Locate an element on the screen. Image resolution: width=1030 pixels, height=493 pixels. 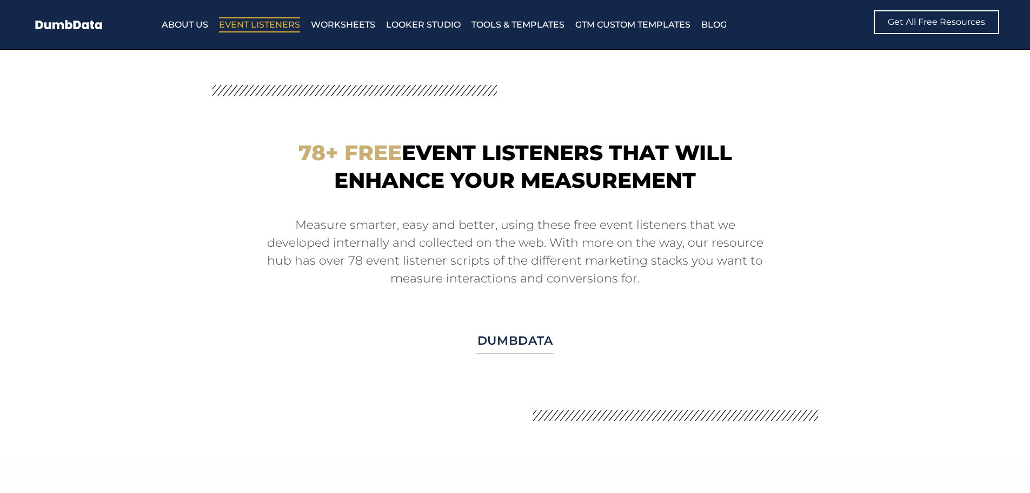
span: Get All Free Resources is located at coordinates (937, 22).